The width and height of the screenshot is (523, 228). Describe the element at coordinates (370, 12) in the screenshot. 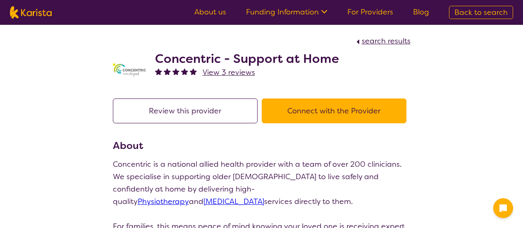

I see `a: For Providers` at that location.